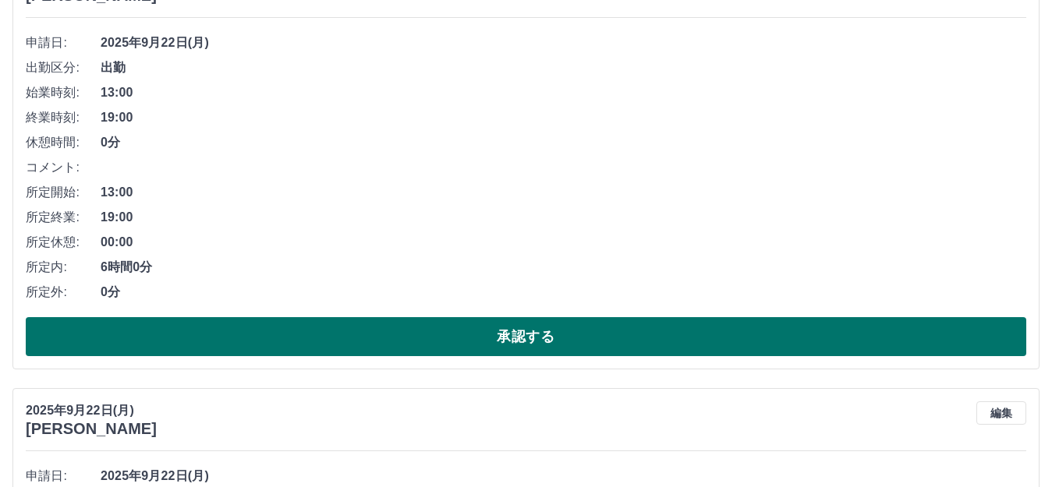 This screenshot has height=487, width=1052. What do you see at coordinates (563, 68) in the screenshot?
I see `span: 出勤` at bounding box center [563, 68].